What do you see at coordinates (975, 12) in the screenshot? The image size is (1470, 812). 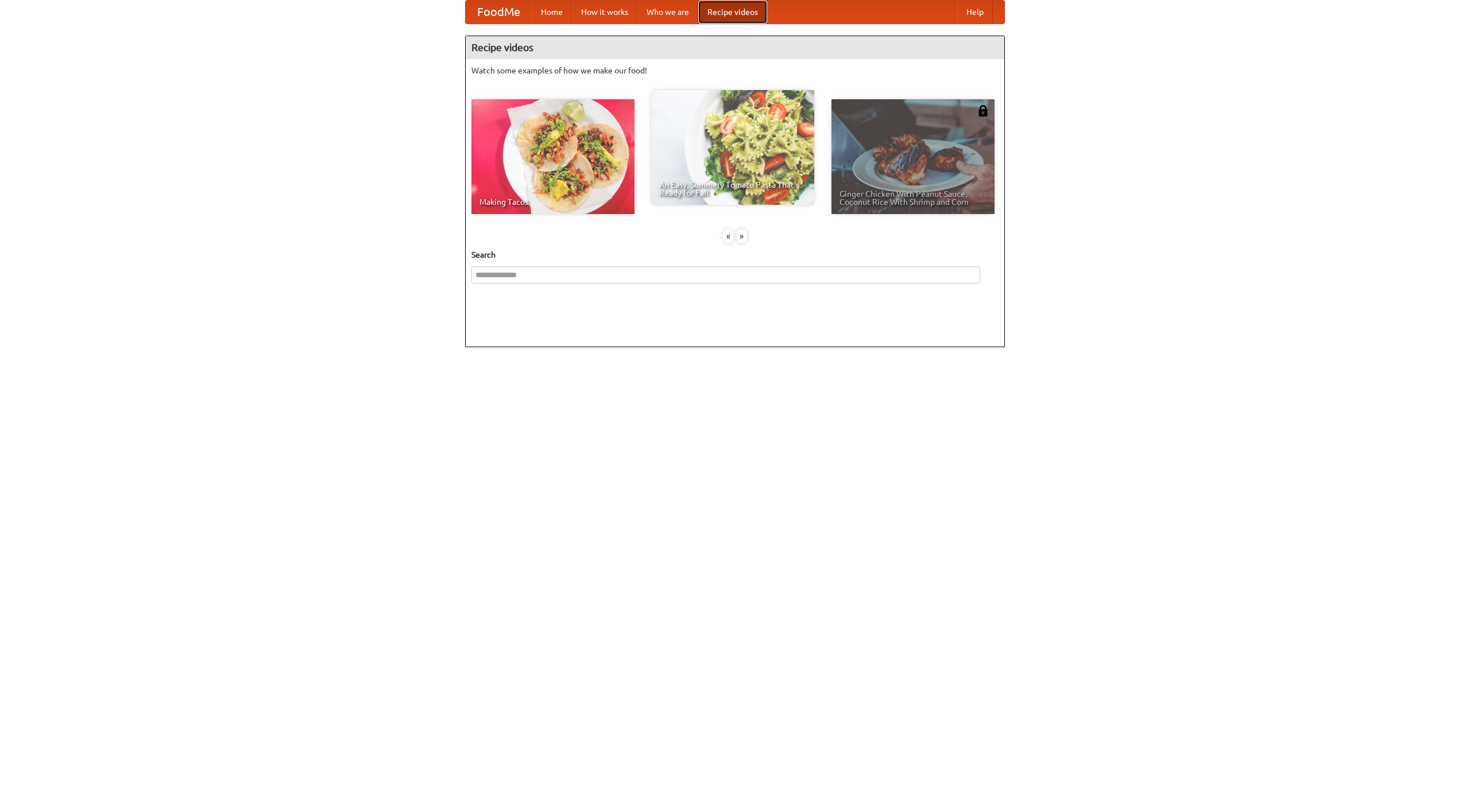 I see `a: Help` at bounding box center [975, 12].